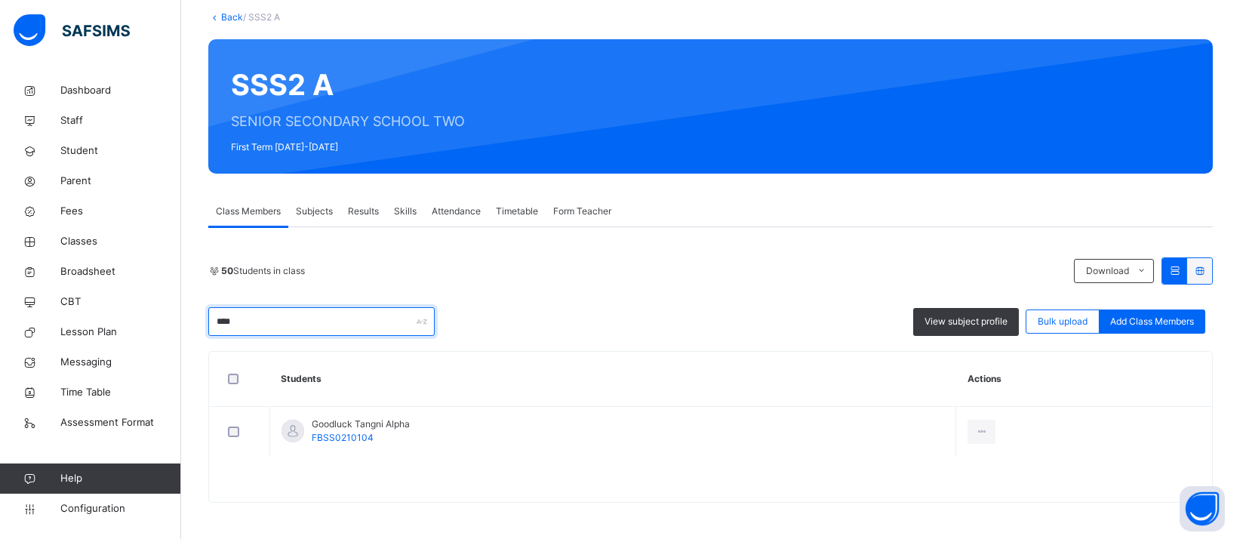 The height and width of the screenshot is (539, 1240). What do you see at coordinates (121, 332) in the screenshot?
I see `span: Lesson Plan` at bounding box center [121, 332].